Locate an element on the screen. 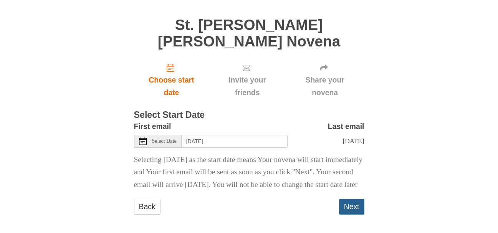 This screenshot has height=233, width=498. button: Next is located at coordinates (352, 207).